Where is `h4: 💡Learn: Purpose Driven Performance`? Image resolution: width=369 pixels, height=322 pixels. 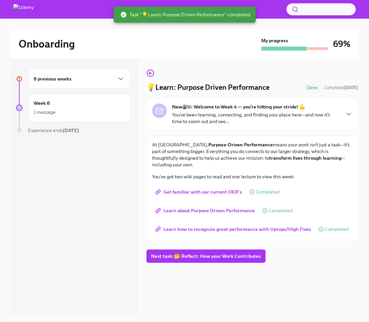 h4: 💡Learn: Purpose Driven Performance is located at coordinates (208, 88).